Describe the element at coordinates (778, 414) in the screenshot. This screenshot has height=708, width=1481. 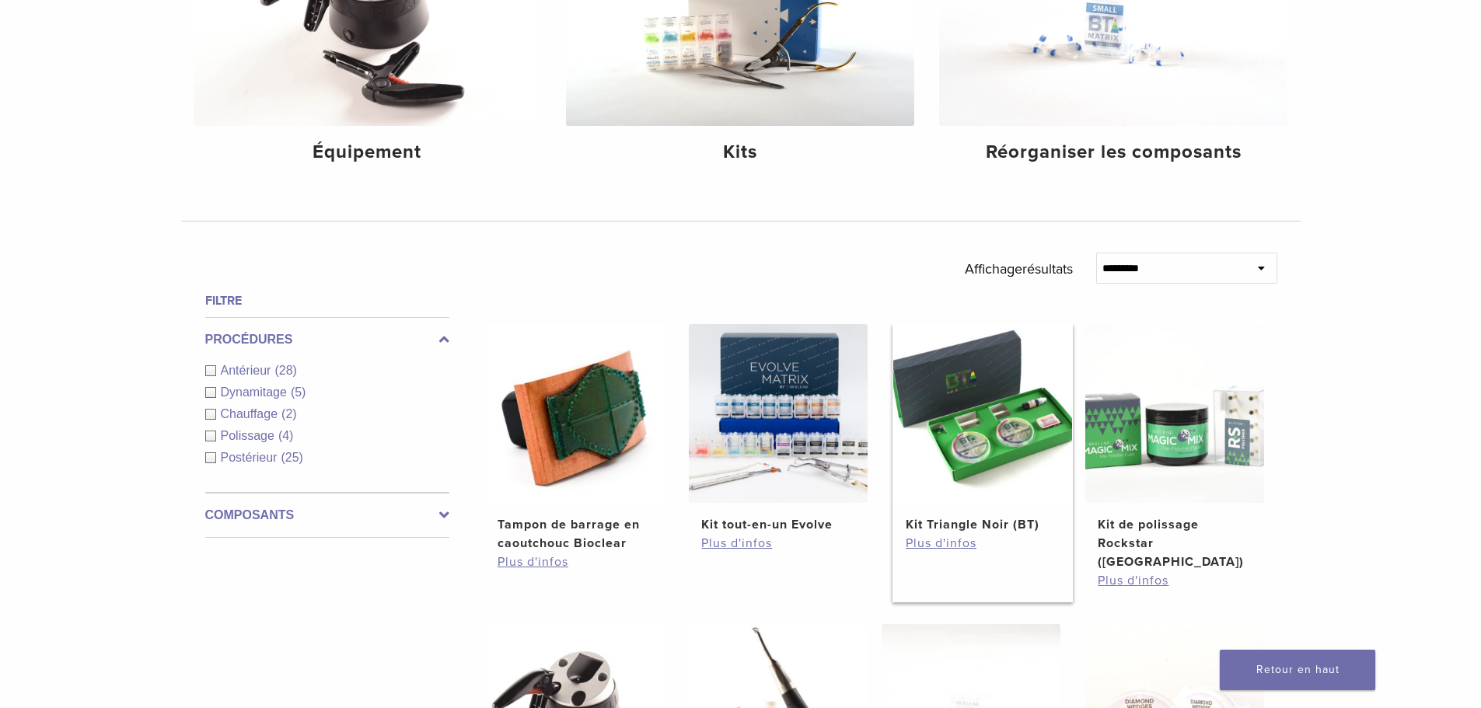
I see `img: Kit tout-en-un Evolve` at that location.